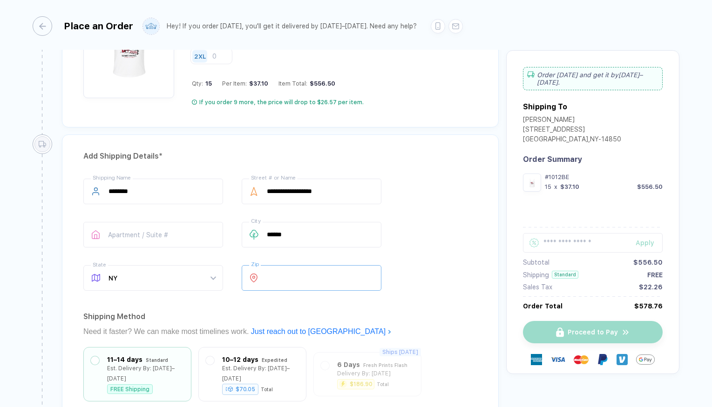  What do you see at coordinates (274, 360) in the screenshot?
I see `div: Expedited` at bounding box center [274, 360].